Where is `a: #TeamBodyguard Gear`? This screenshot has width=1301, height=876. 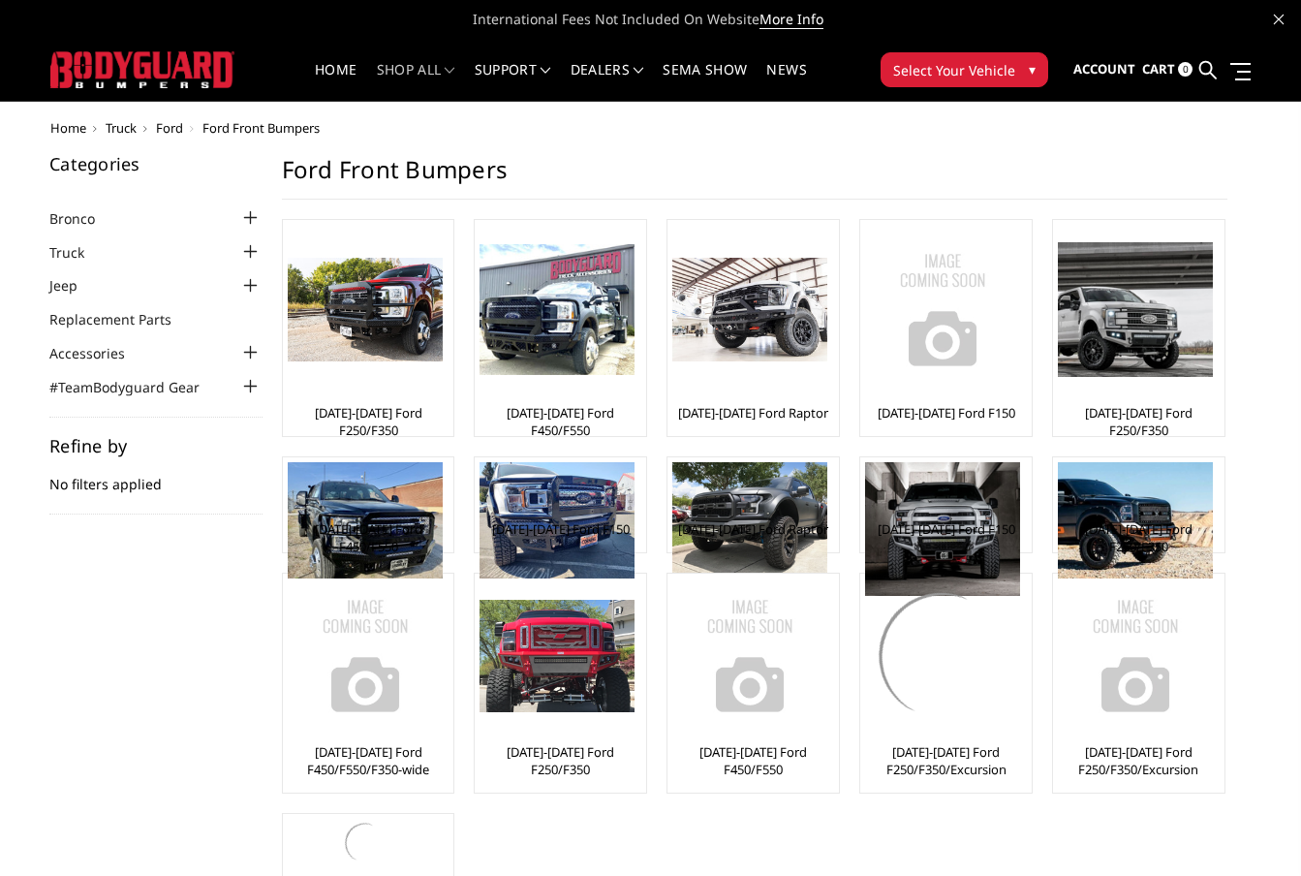 a: #TeamBodyguard Gear is located at coordinates (137, 387).